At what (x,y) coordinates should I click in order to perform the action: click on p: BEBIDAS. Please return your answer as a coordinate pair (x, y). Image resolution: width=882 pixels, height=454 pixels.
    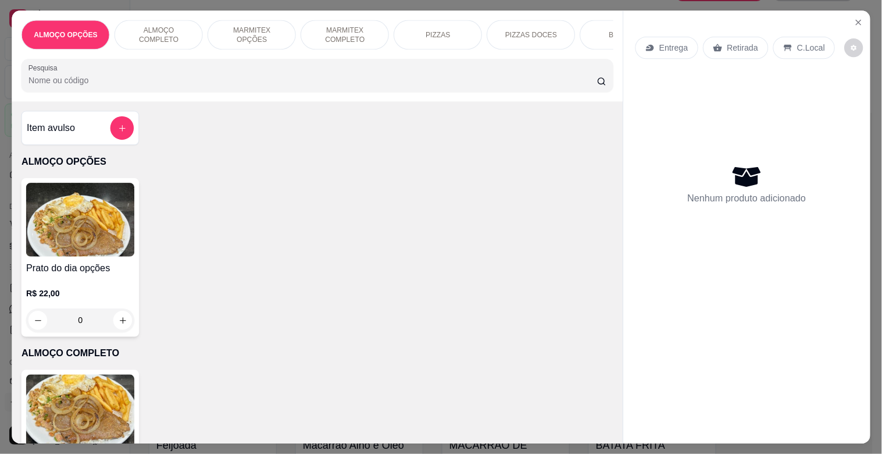
    Looking at the image, I should click on (624, 35).